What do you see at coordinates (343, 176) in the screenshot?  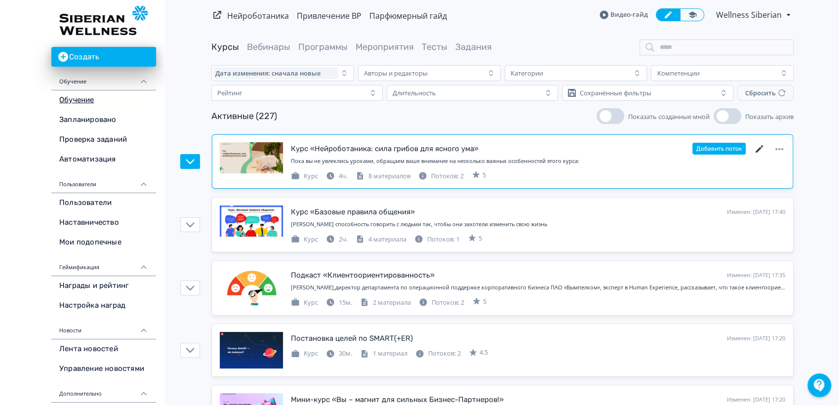 I see `span: 4ч.` at bounding box center [343, 176].